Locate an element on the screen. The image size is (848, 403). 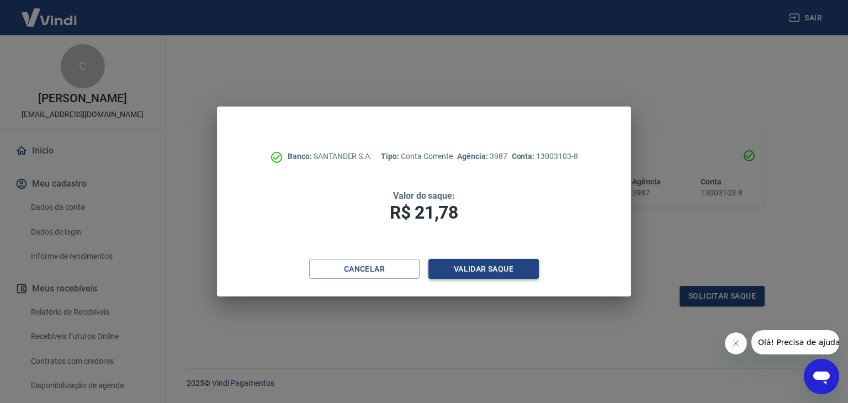
p: 13003103-8 is located at coordinates (545, 156).